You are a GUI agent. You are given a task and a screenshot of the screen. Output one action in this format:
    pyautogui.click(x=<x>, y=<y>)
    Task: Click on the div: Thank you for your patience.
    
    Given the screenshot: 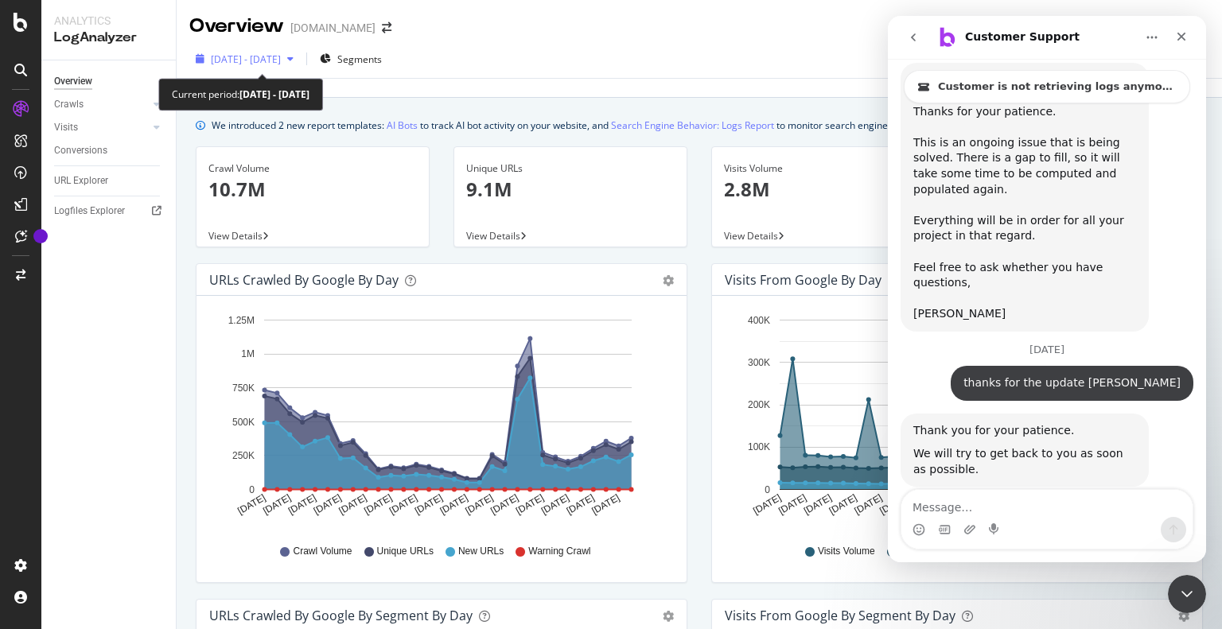 What is the action you would take?
    pyautogui.click(x=137, y=415)
    